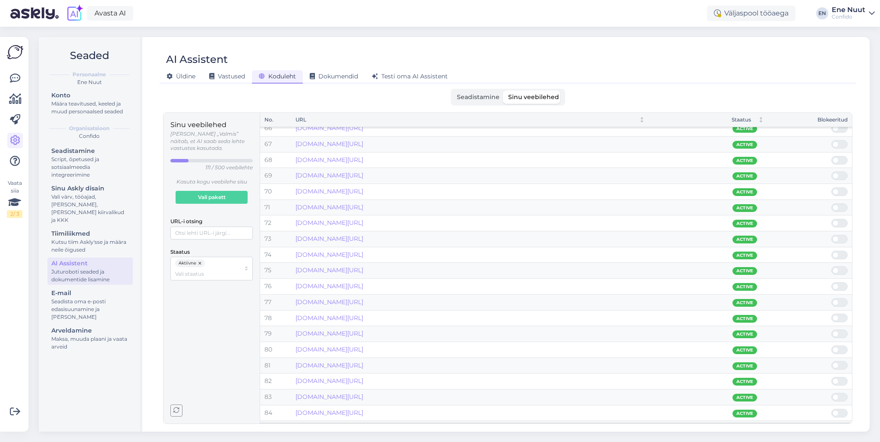 This screenshot has width=880, height=442. I want to click on div: 2 / 3, so click(15, 214).